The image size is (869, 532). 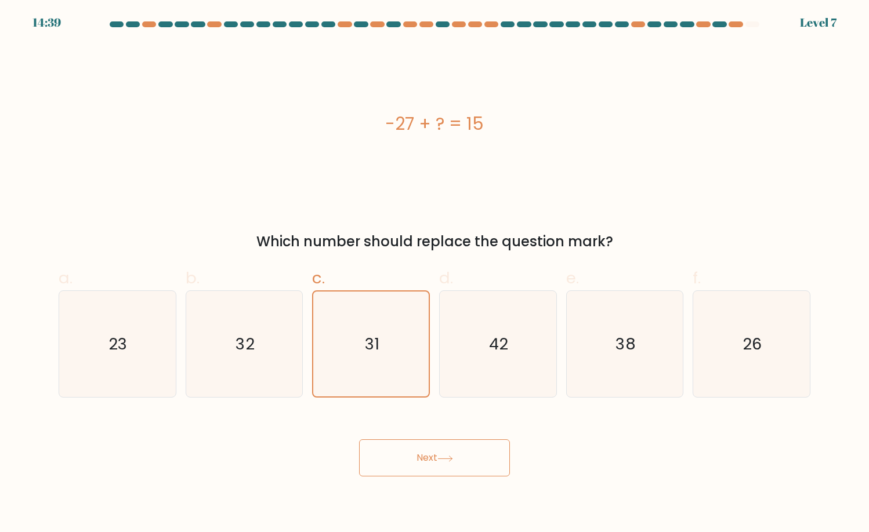 I want to click on div: 14:39, so click(x=46, y=23).